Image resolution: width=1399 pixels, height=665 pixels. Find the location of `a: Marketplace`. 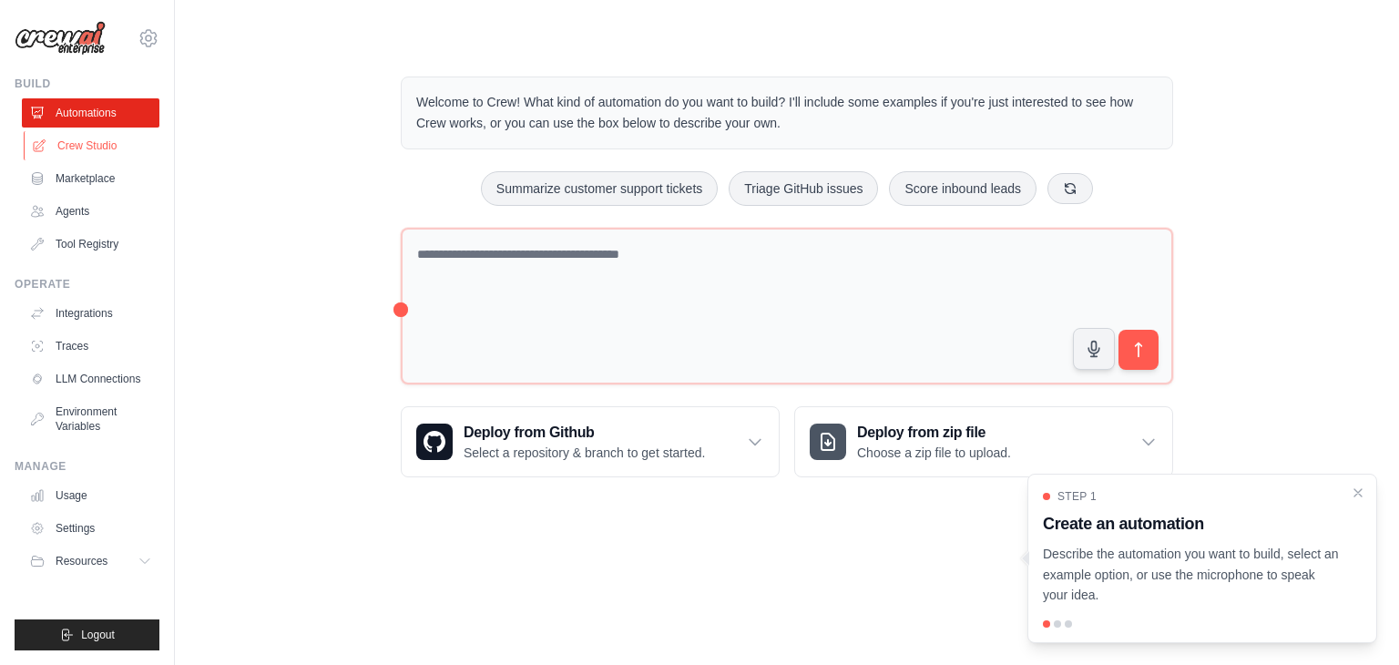

a: Marketplace is located at coordinates (90, 179).